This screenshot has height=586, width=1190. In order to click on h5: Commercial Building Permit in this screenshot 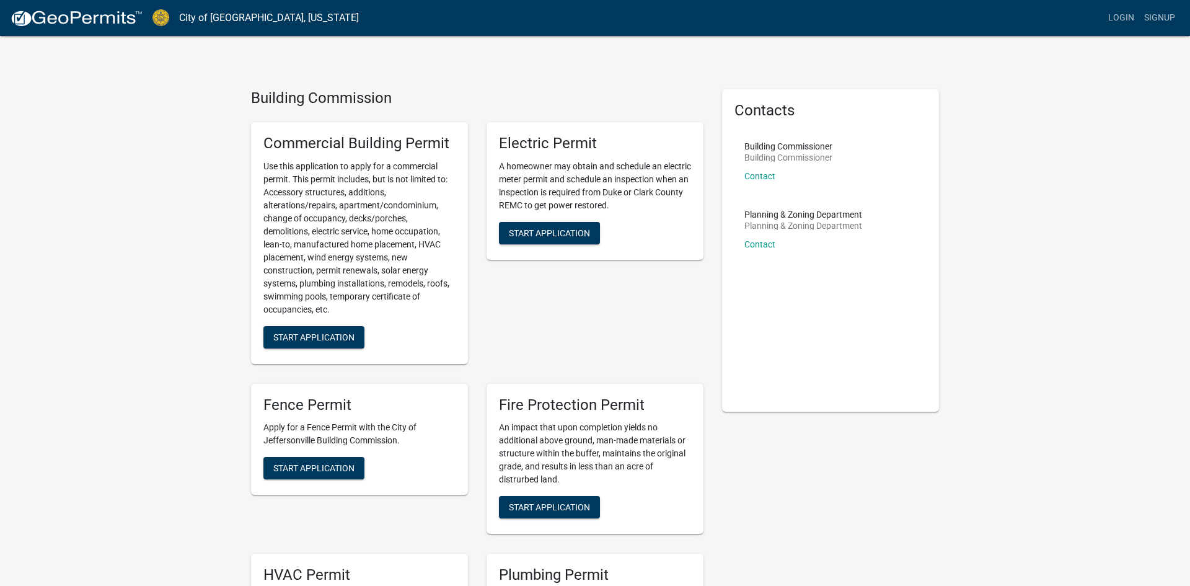, I will do `click(359, 143)`.